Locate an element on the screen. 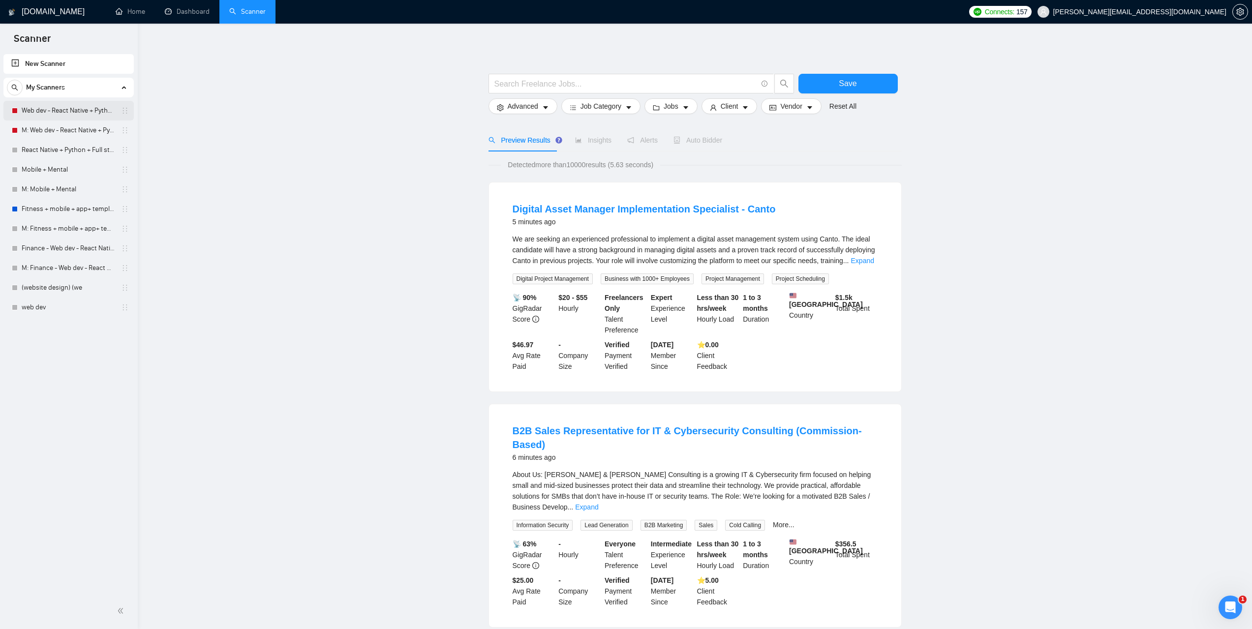 The image size is (1252, 629). button: barsJob Categorycaret-down is located at coordinates (600, 106).